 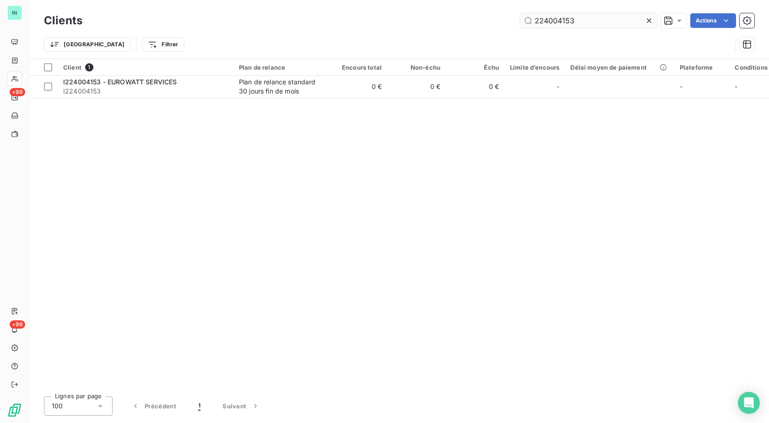 I want to click on div: Open Intercom Messenger, so click(x=749, y=403).